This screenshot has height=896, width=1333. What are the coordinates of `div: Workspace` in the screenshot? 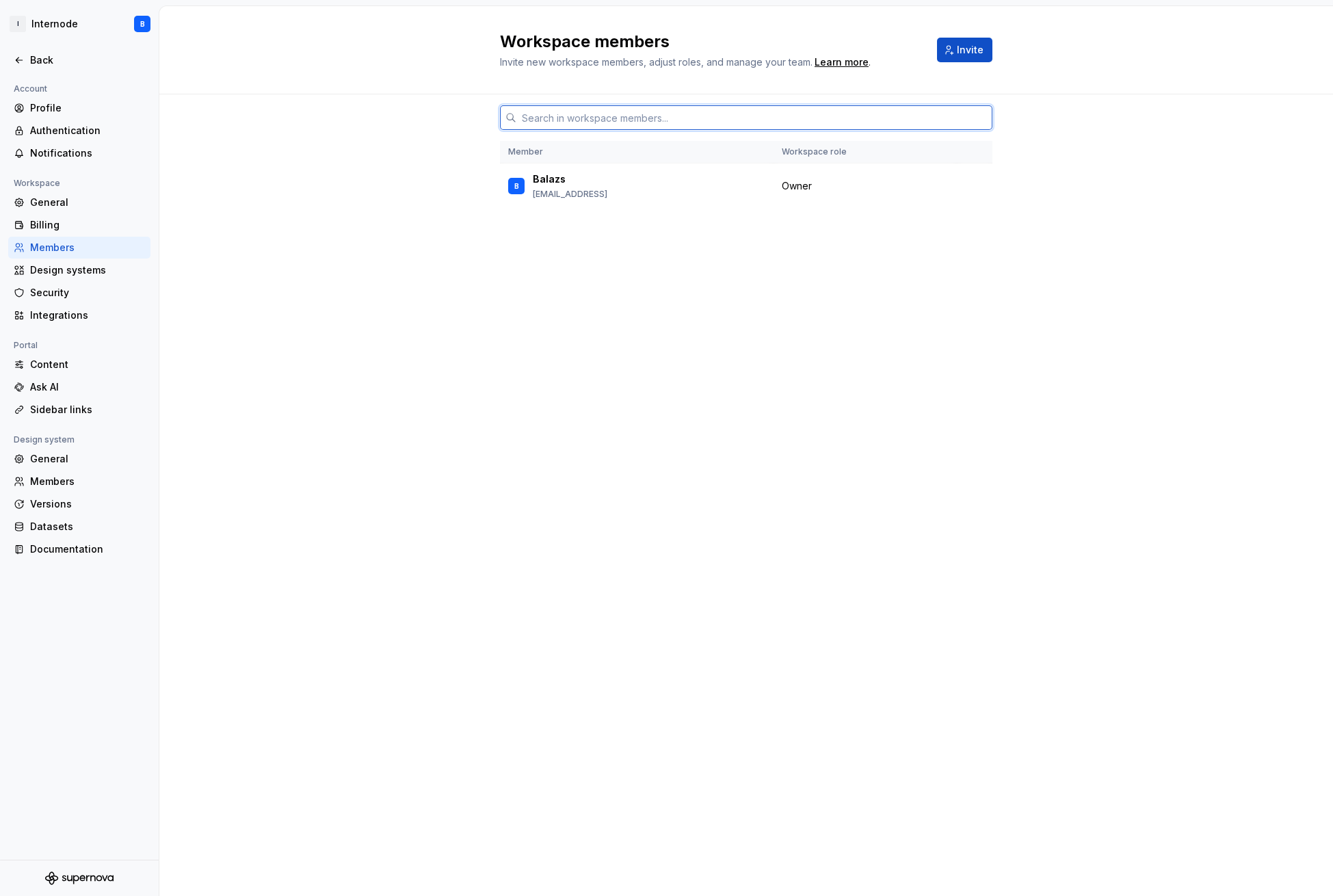 It's located at (36, 183).